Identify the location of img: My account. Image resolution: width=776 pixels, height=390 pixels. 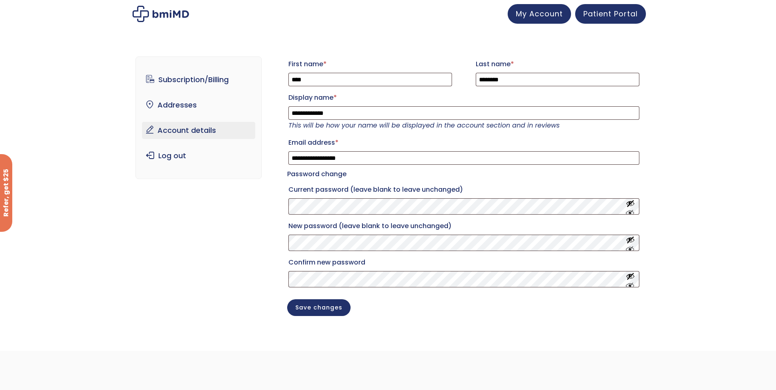
(161, 14).